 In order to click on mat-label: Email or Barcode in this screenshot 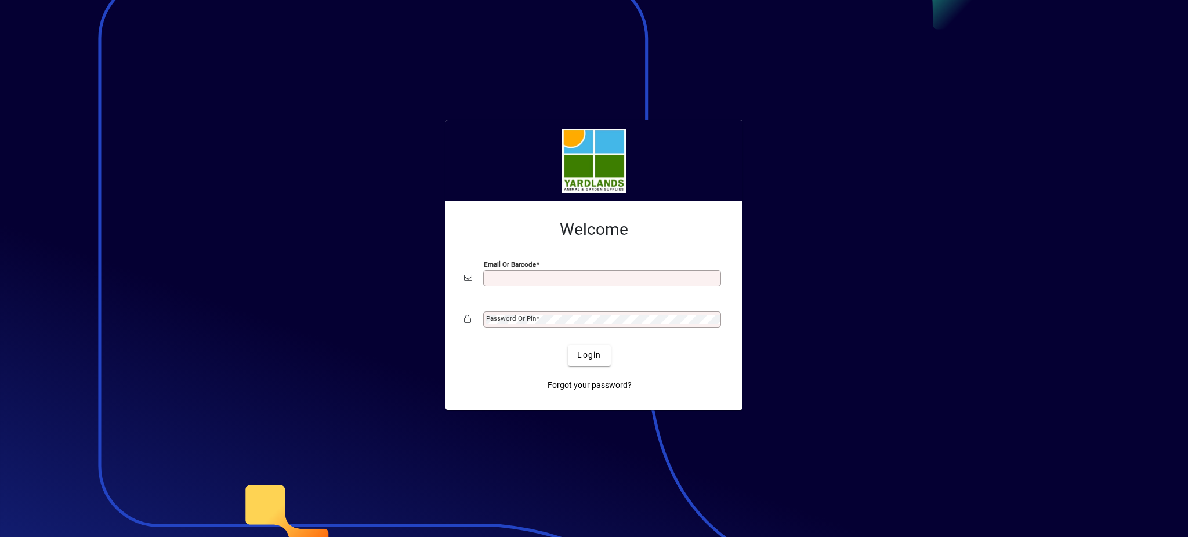, I will do `click(510, 264)`.